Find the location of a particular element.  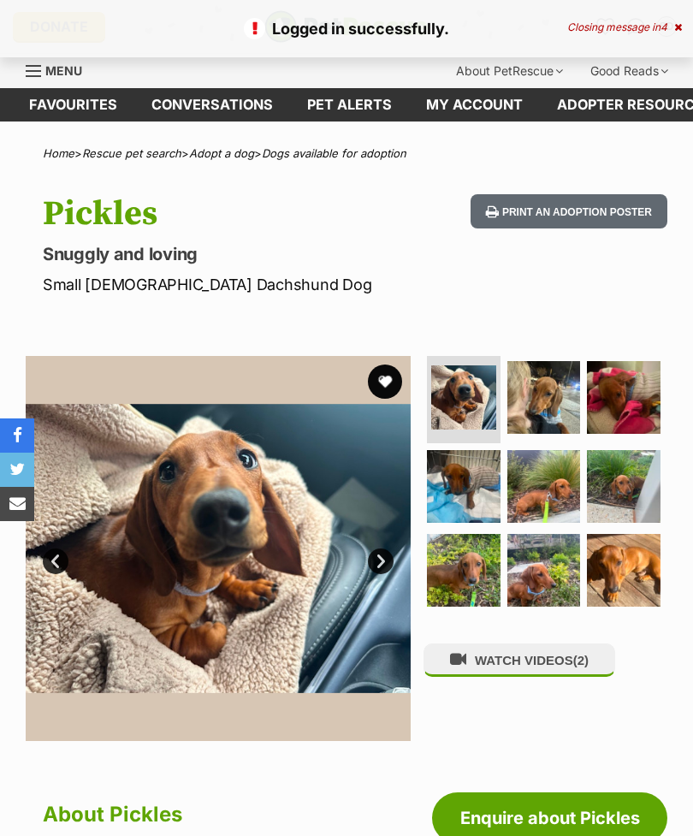

div: Good Reads is located at coordinates (629, 71).